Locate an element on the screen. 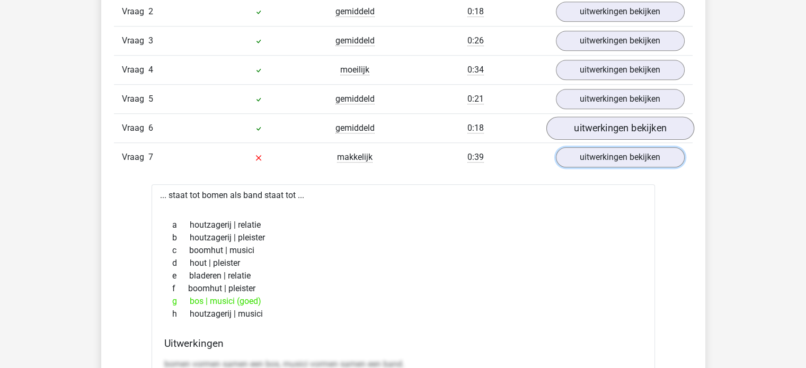 The width and height of the screenshot is (806, 368). span: 5 is located at coordinates (150, 99).